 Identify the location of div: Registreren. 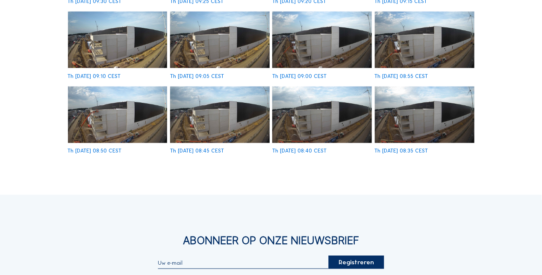
(356, 262).